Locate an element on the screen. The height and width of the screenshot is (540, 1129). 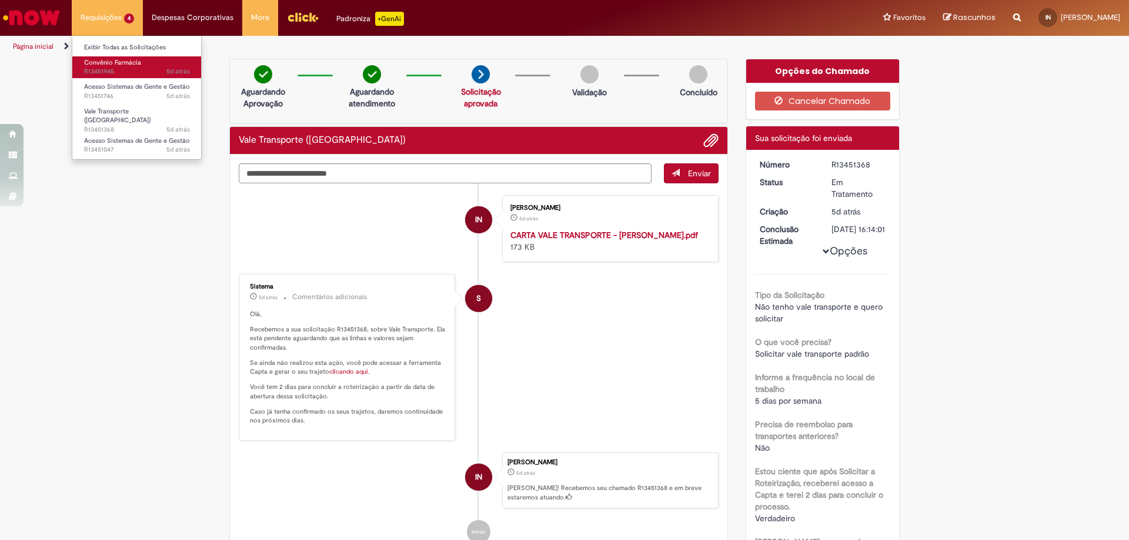
div: R13451368 is located at coordinates (858, 165).